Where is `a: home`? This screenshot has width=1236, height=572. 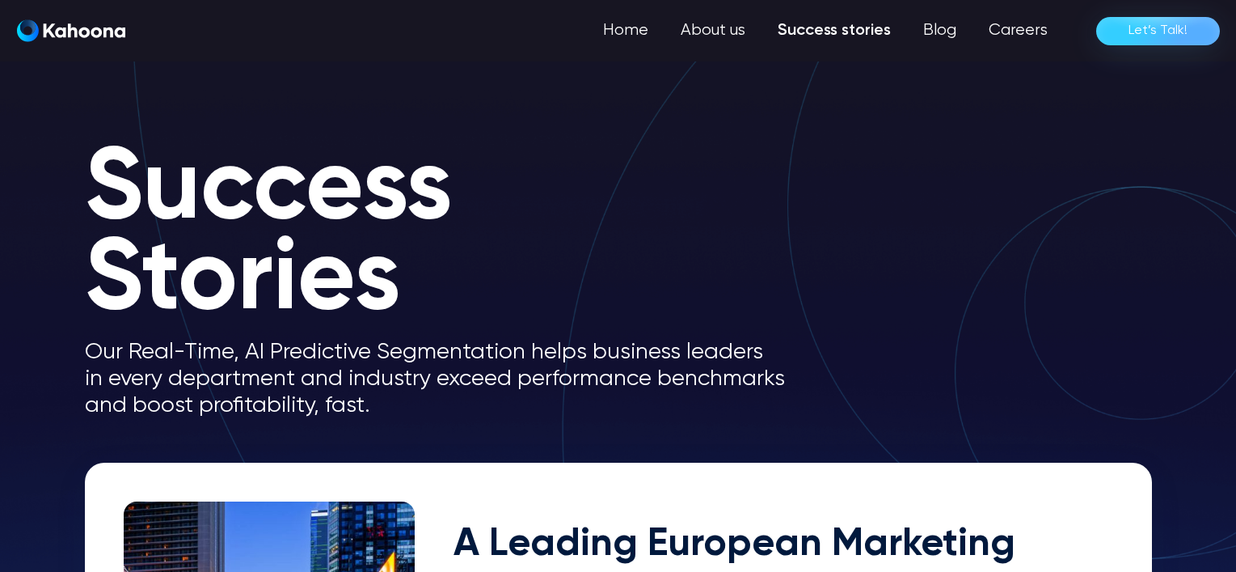 a: home is located at coordinates (71, 31).